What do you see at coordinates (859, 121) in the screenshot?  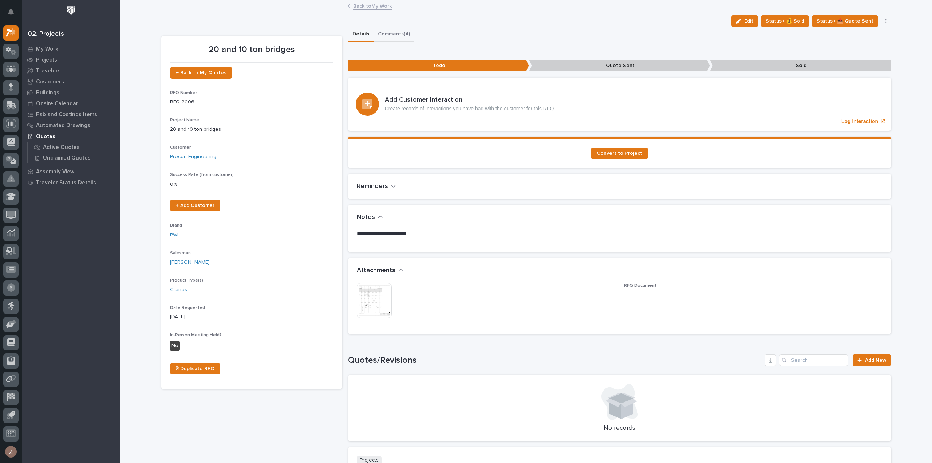 I see `p: Log Interaction` at bounding box center [859, 121].